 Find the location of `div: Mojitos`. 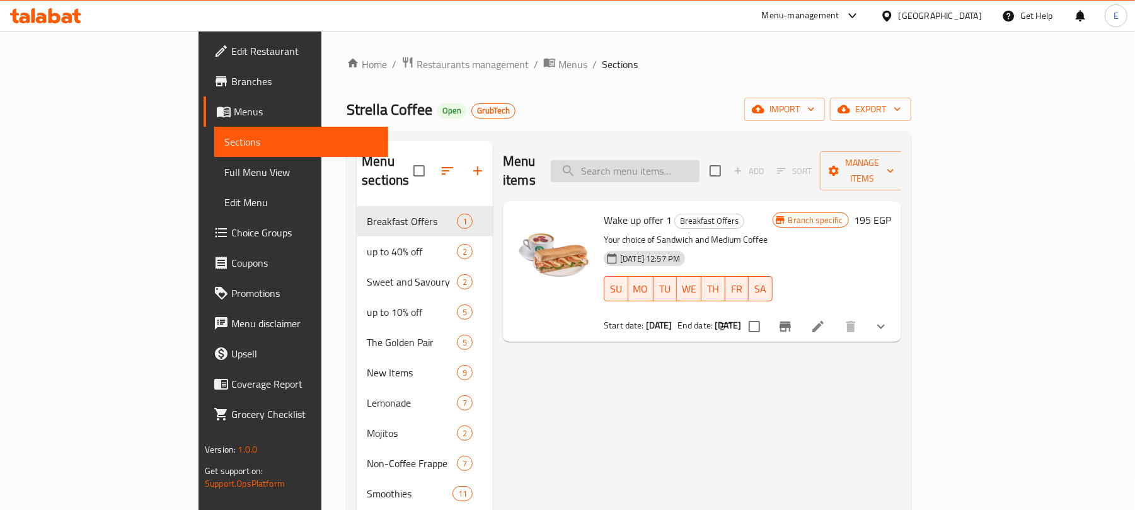

div: Mojitos is located at coordinates (412, 433).